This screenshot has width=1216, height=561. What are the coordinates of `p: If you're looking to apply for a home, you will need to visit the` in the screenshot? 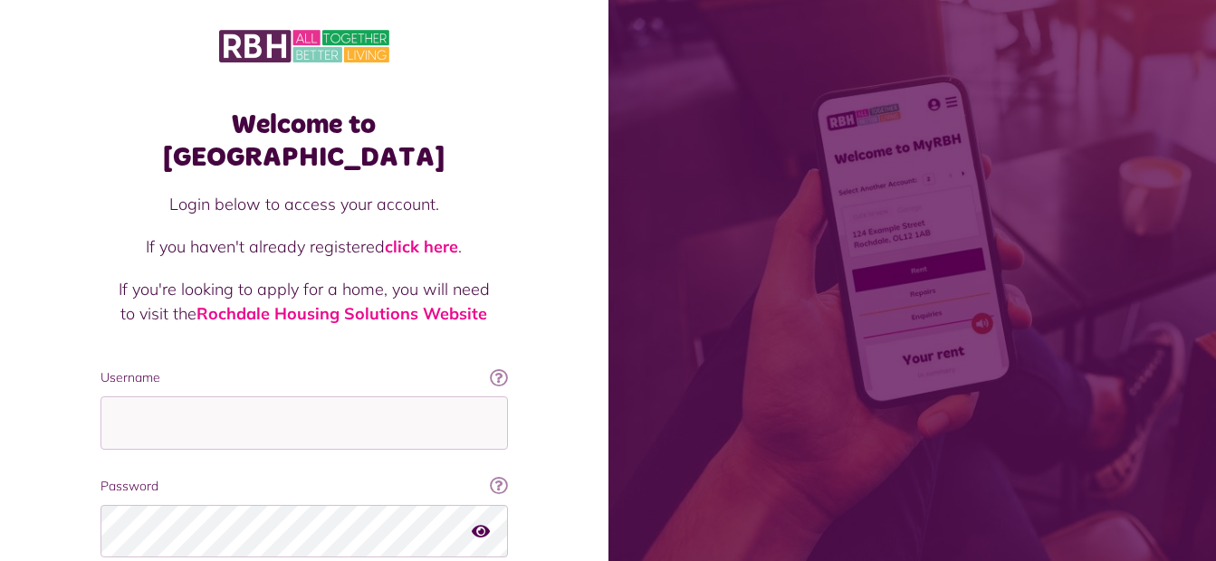 It's located at (304, 301).